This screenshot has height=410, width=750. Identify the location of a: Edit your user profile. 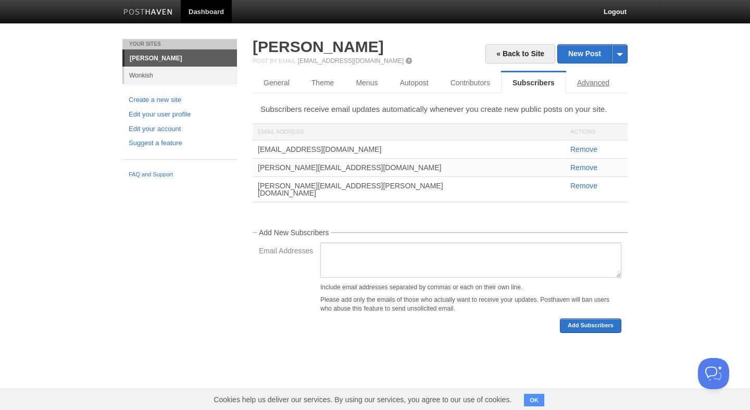
(180, 115).